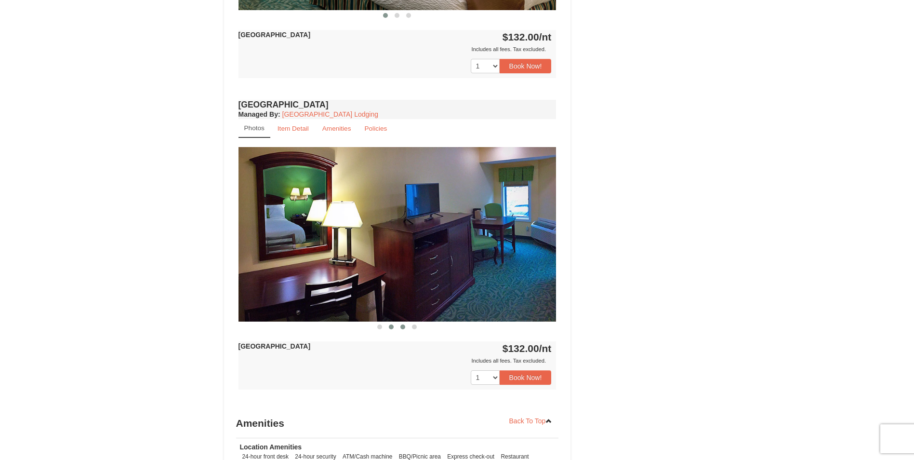  What do you see at coordinates (271, 447) in the screenshot?
I see `strong: Location Amenities` at bounding box center [271, 447].